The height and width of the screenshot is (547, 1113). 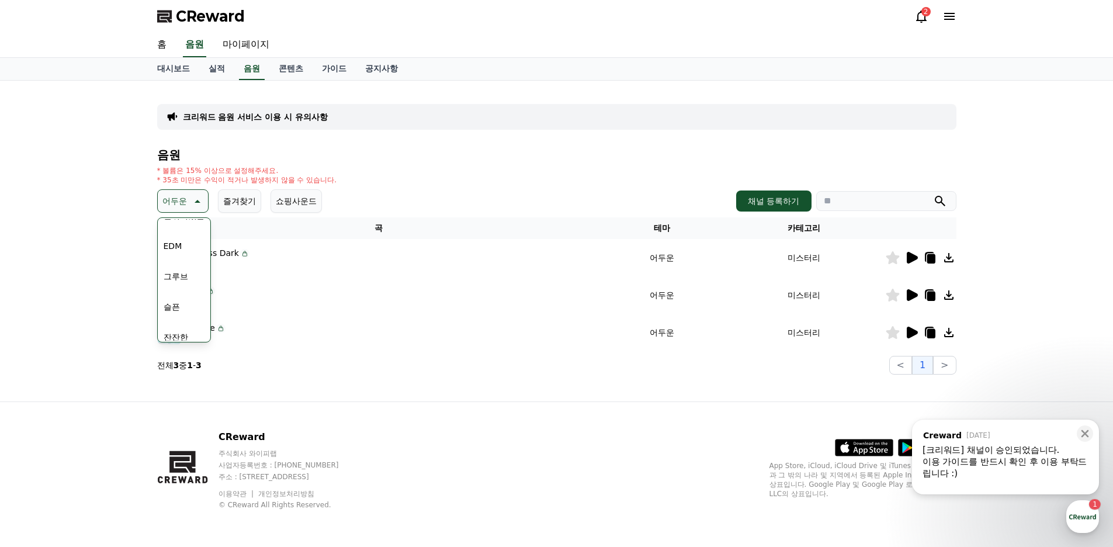 I want to click on strong: 1, so click(x=190, y=365).